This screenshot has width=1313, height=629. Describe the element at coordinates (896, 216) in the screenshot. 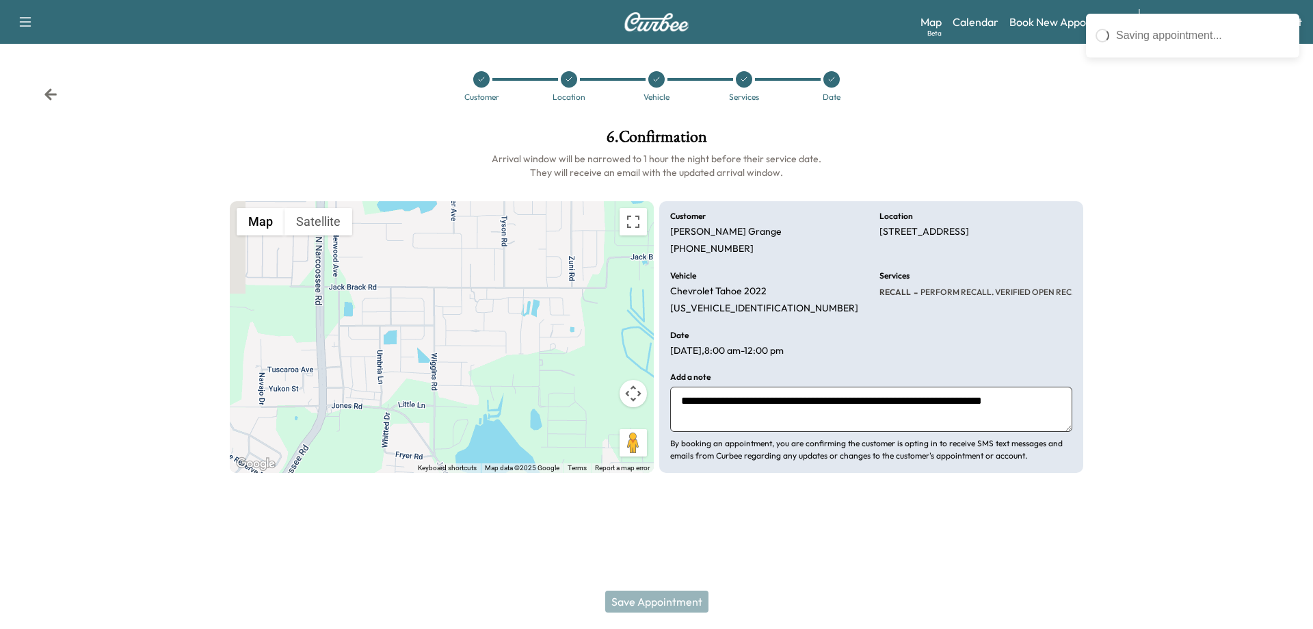

I see `h6: Location` at that location.